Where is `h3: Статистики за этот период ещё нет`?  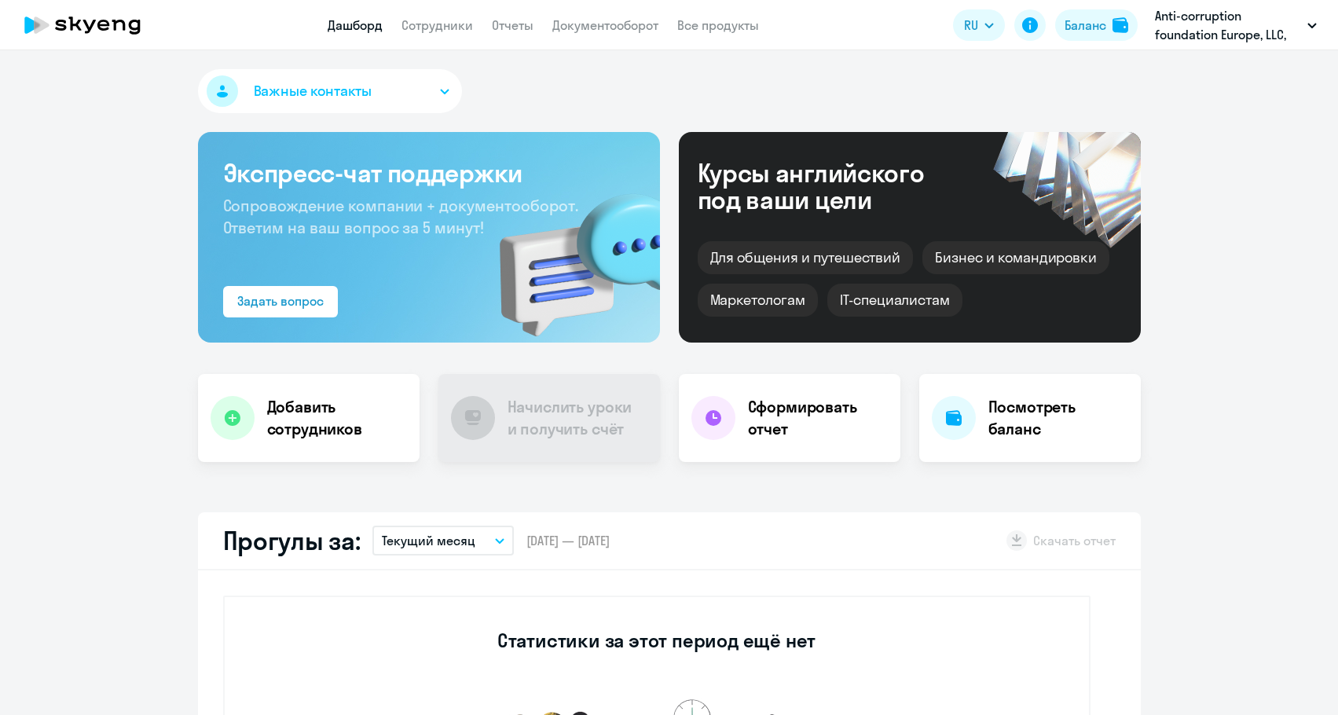 h3: Статистики за этот период ещё нет is located at coordinates (656, 640).